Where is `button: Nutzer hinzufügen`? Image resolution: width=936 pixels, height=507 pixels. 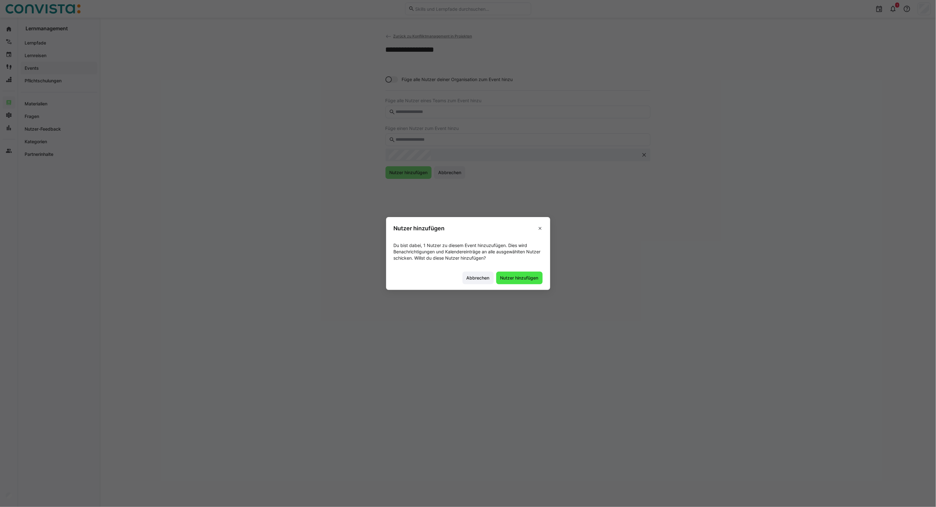 button: Nutzer hinzufügen is located at coordinates (519, 278).